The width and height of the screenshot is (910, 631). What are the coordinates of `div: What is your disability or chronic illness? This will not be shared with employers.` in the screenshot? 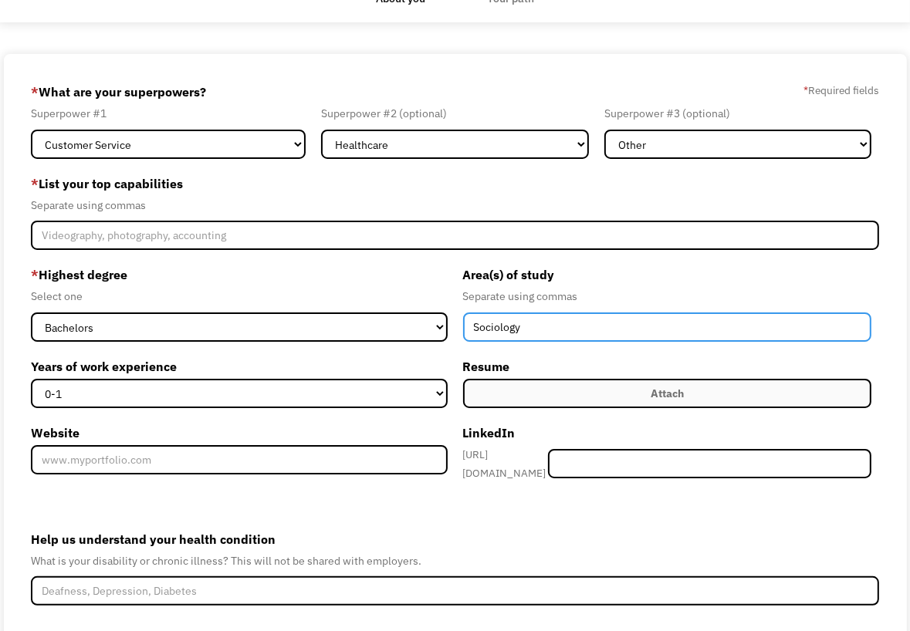 It's located at (454, 561).